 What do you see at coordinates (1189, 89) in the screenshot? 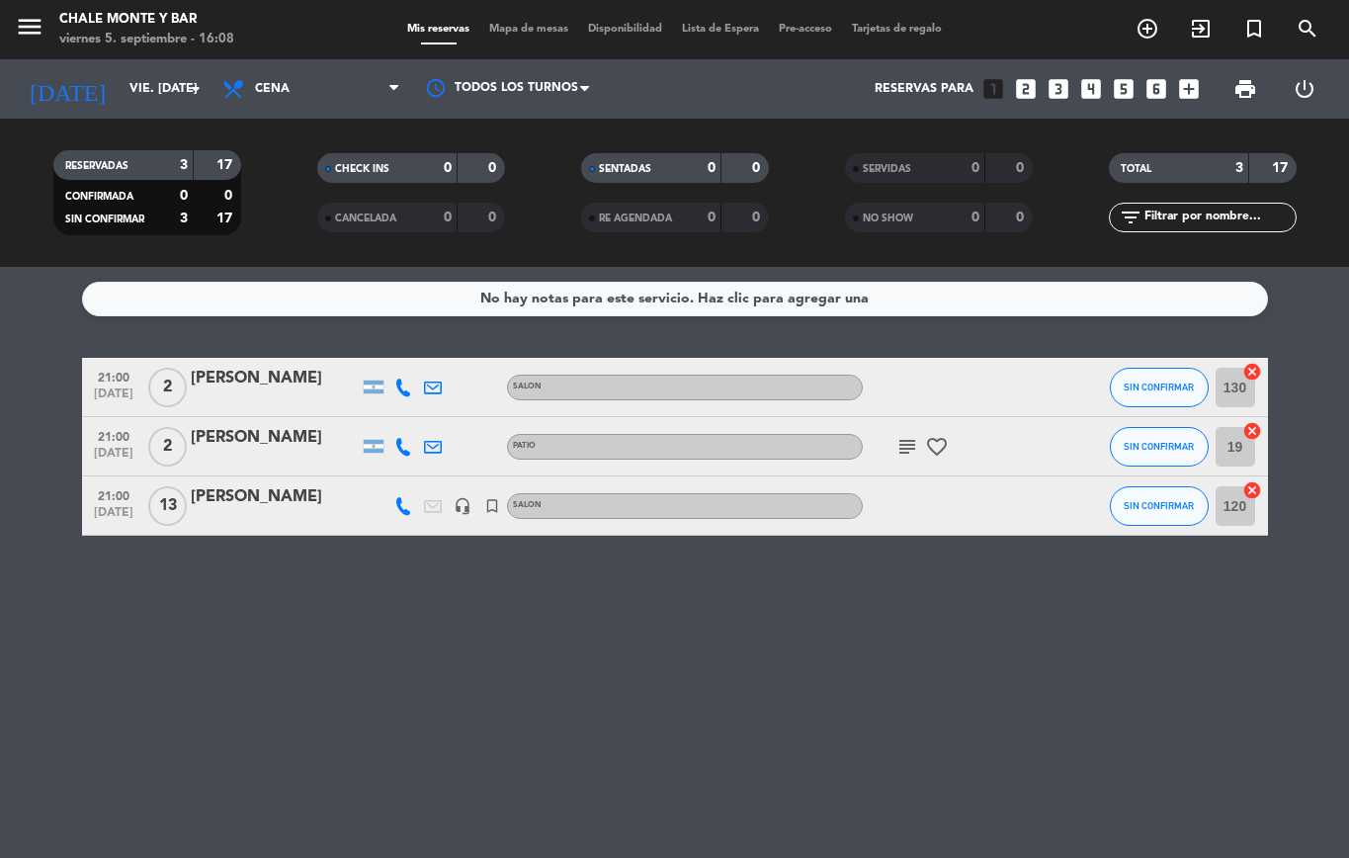
I see `i: add_box` at bounding box center [1189, 89].